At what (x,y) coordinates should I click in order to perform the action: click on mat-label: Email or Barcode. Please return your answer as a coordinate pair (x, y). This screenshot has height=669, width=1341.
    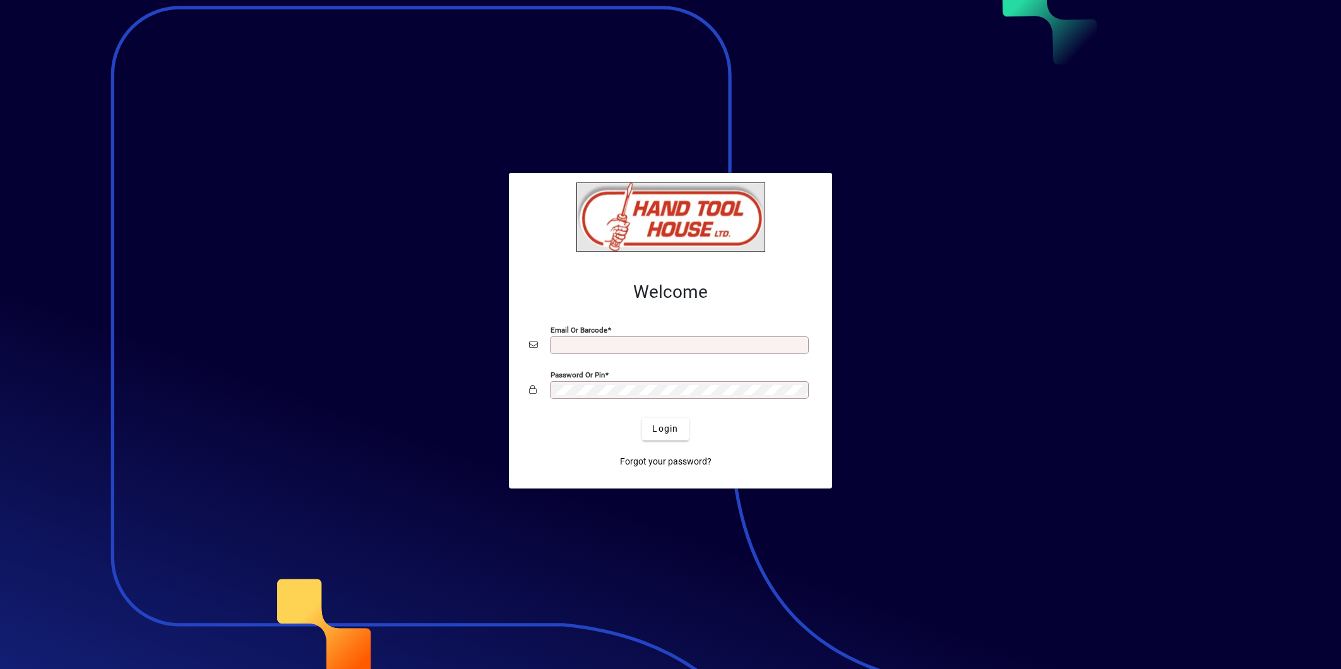
    Looking at the image, I should click on (579, 330).